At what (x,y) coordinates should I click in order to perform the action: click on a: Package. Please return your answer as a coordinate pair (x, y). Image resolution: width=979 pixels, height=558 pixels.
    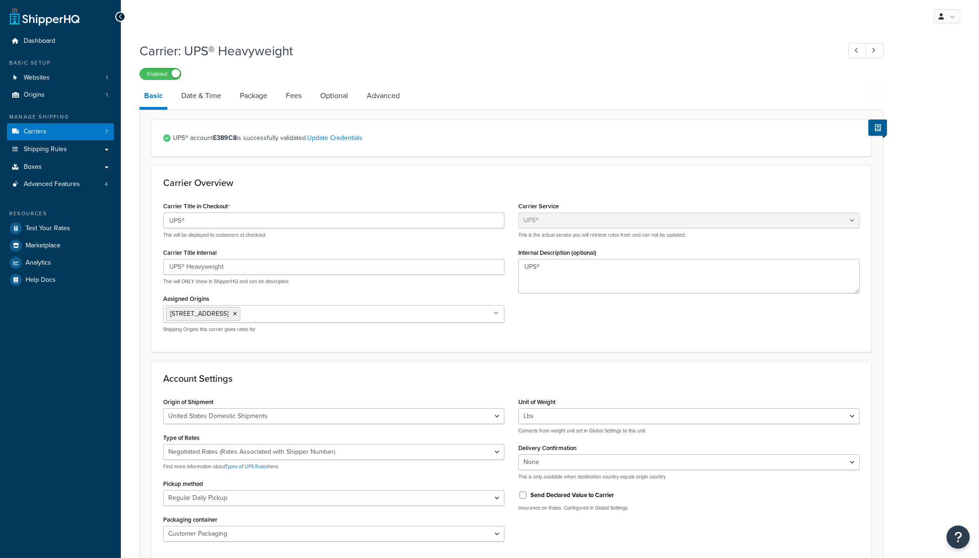
    Looking at the image, I should click on (253, 96).